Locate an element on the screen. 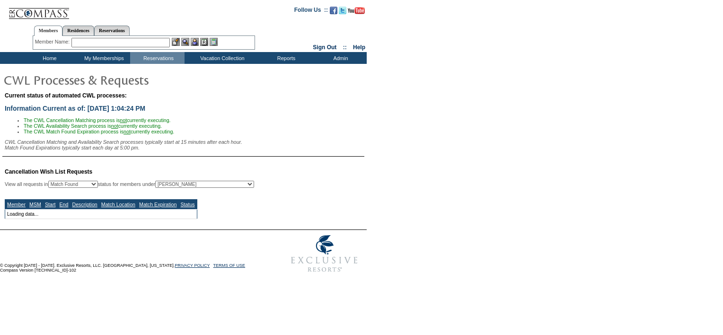 The height and width of the screenshot is (335, 723). a: Match Expiration is located at coordinates (158, 204).